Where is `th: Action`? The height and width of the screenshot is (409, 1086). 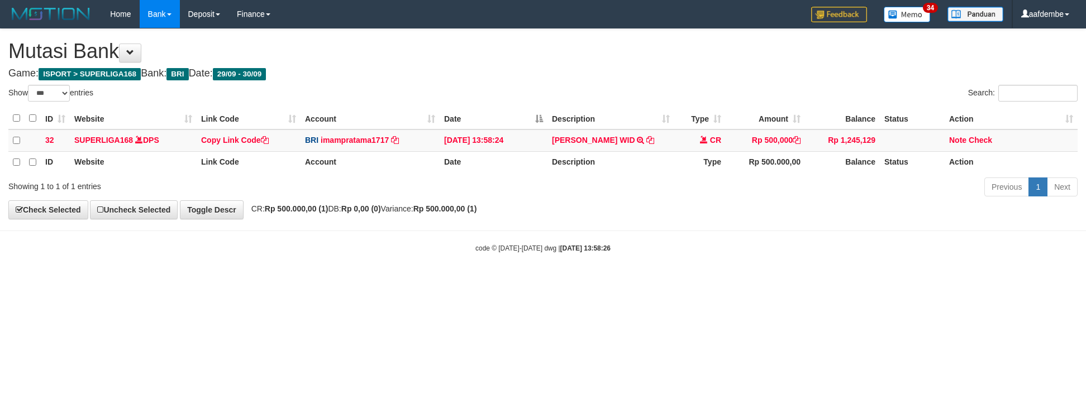 th: Action is located at coordinates (1011, 162).